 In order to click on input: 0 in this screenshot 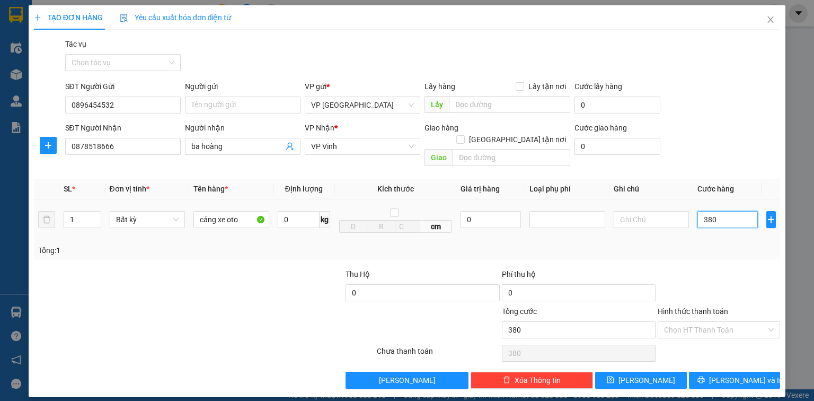, I will do `click(491, 219)`.